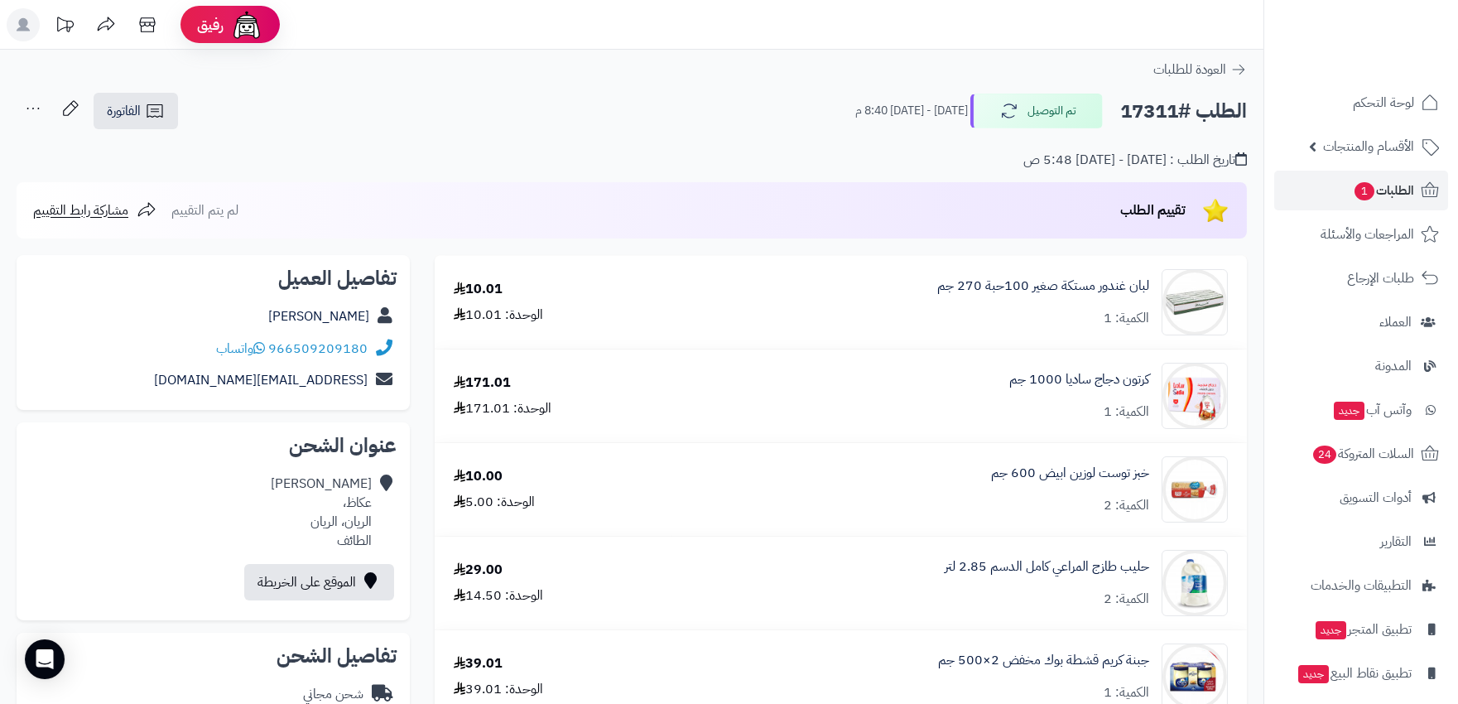 This screenshot has width=1458, height=704. I want to click on h2: الطلب #17311, so click(1183, 111).